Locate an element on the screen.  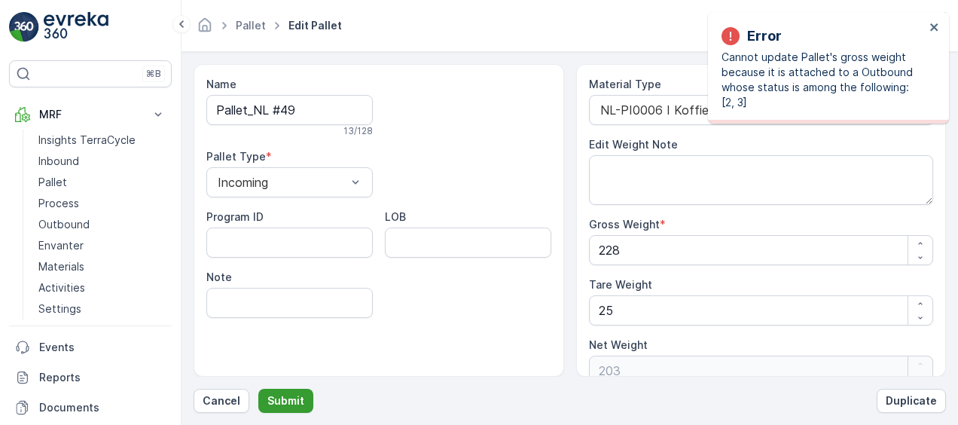
button: Cancel is located at coordinates (221, 401).